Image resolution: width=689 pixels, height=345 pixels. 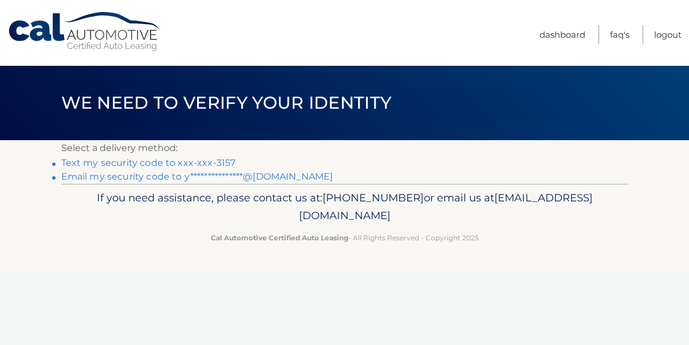 What do you see at coordinates (345, 148) in the screenshot?
I see `p: Select a delivery method:` at bounding box center [345, 148].